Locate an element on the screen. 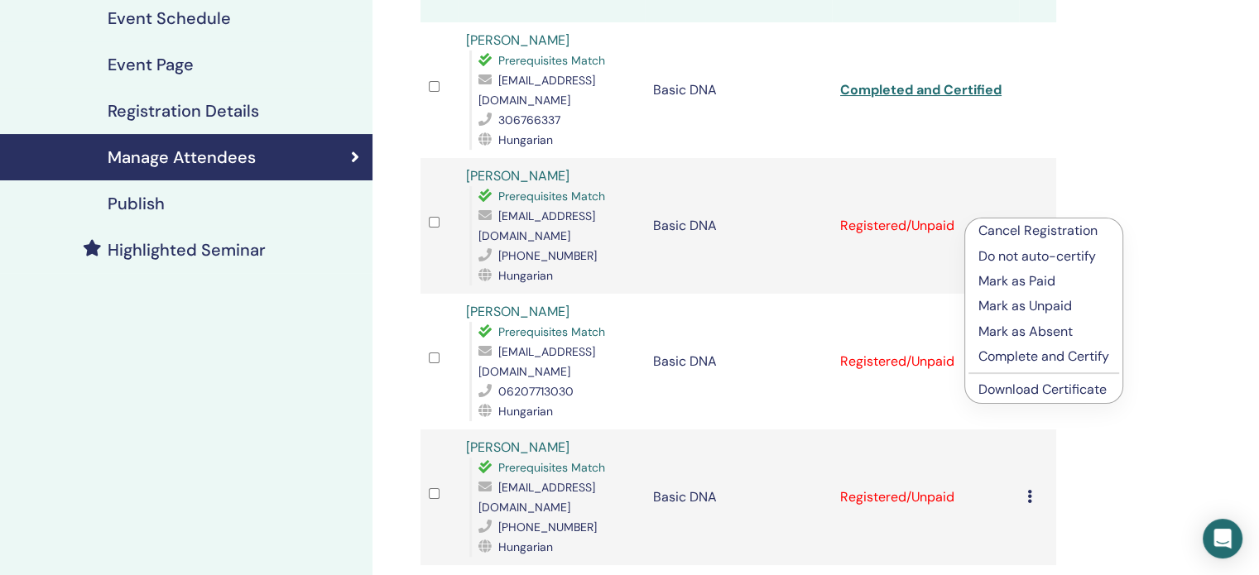 The height and width of the screenshot is (575, 1259). p: Cancel Registration is located at coordinates (1044, 231).